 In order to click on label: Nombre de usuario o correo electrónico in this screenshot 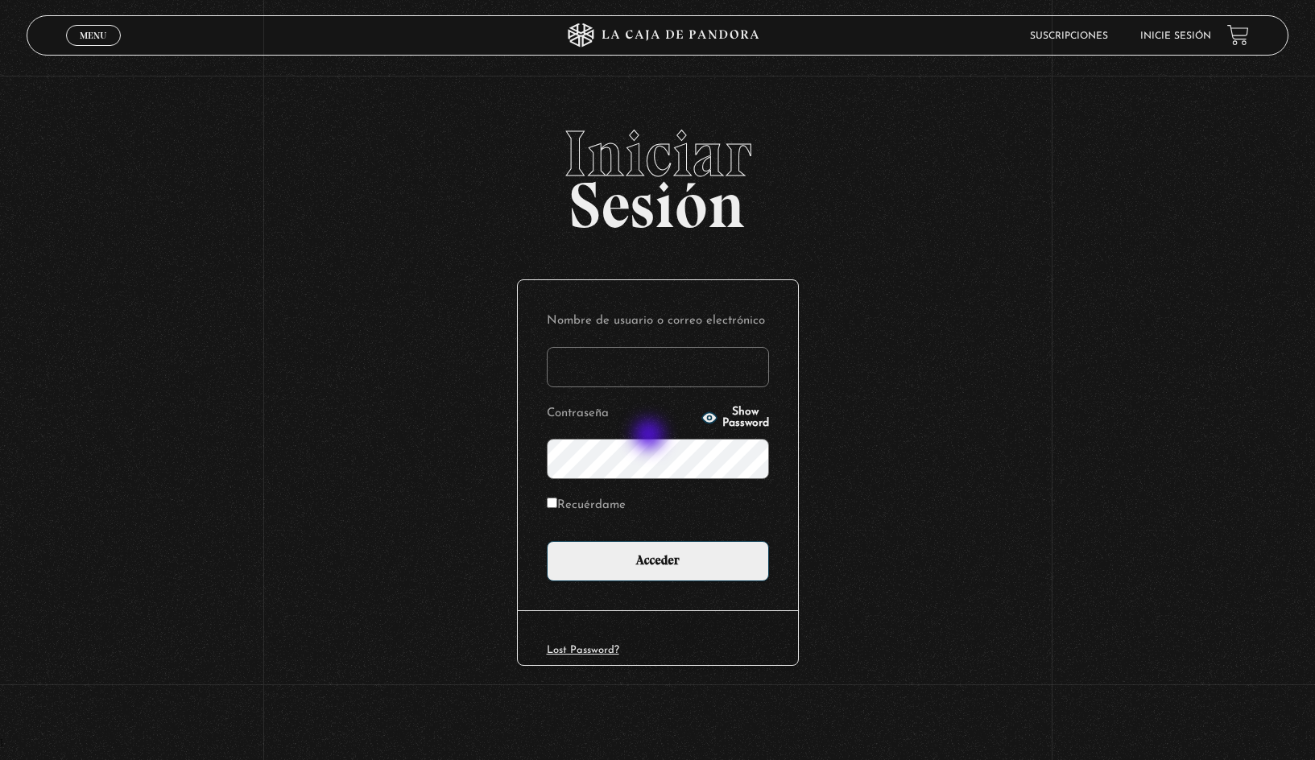, I will do `click(658, 321)`.